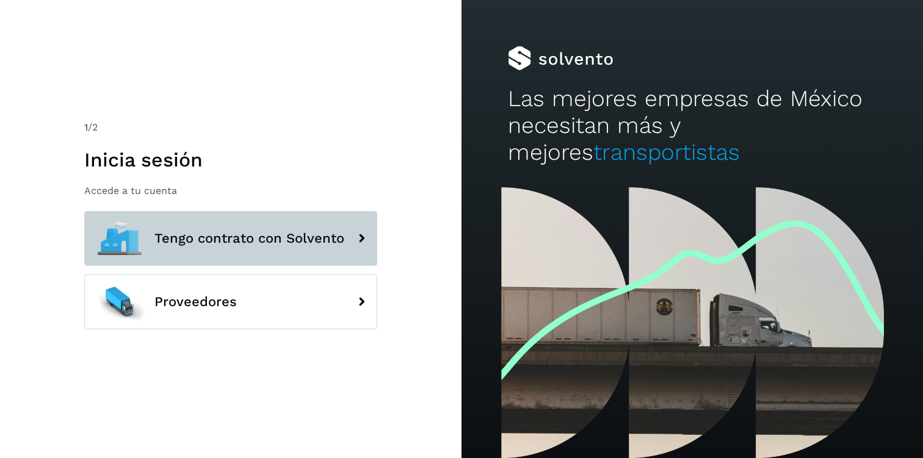 This screenshot has height=458, width=923. Describe the element at coordinates (692, 126) in the screenshot. I see `h2: Las mejores empresas de México necesitan más y mejores` at that location.